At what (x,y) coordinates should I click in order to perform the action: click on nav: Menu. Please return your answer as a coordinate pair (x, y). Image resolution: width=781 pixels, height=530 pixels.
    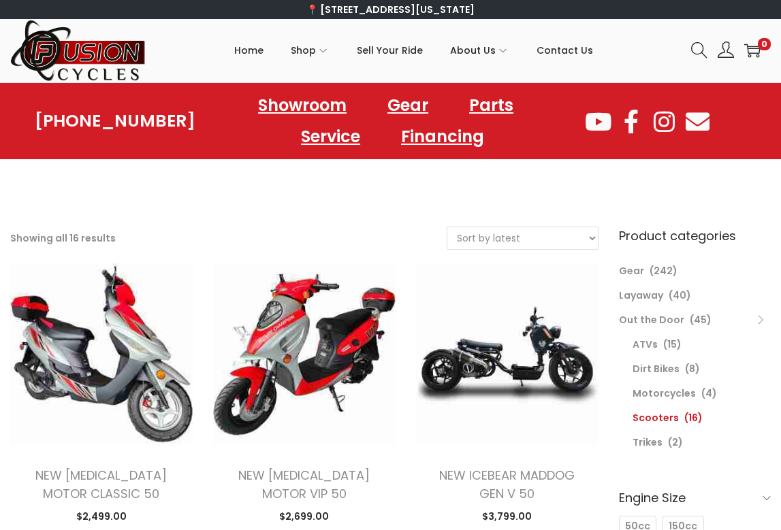
    Looking at the image, I should click on (389, 121).